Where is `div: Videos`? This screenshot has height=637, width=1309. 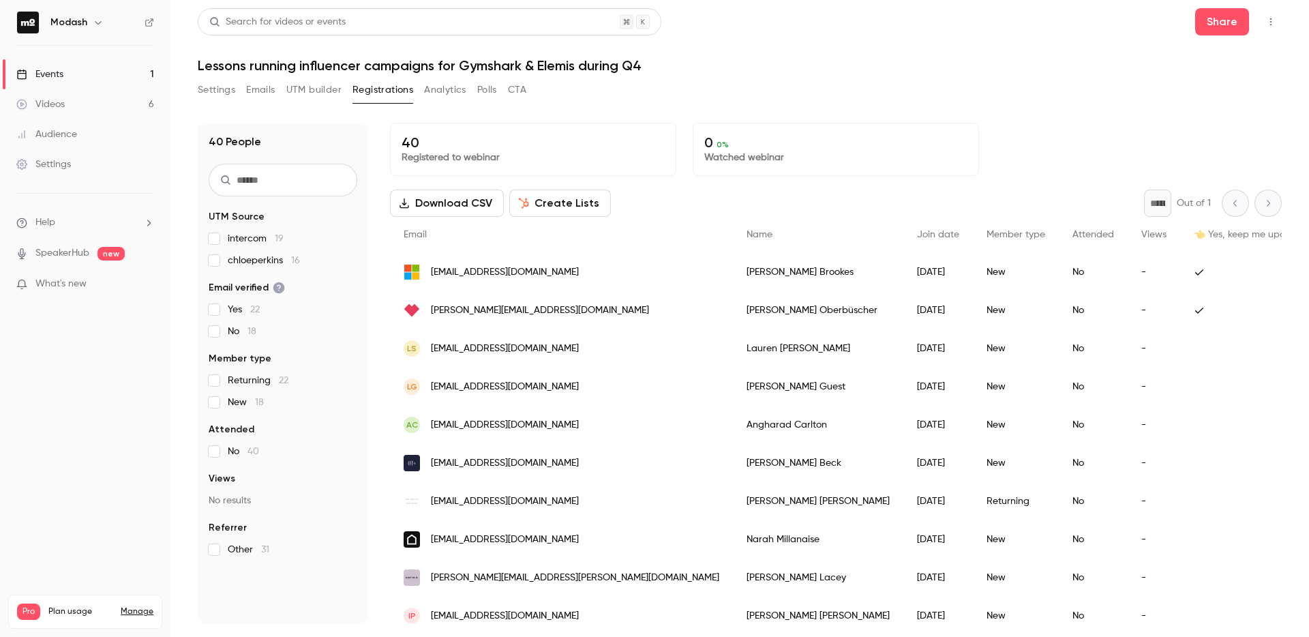
div: Videos is located at coordinates (40, 104).